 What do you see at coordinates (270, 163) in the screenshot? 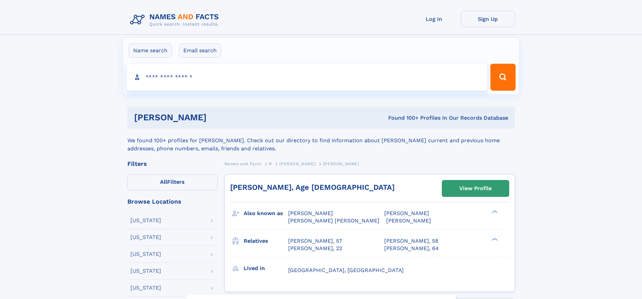
I see `a: R` at bounding box center [270, 163].